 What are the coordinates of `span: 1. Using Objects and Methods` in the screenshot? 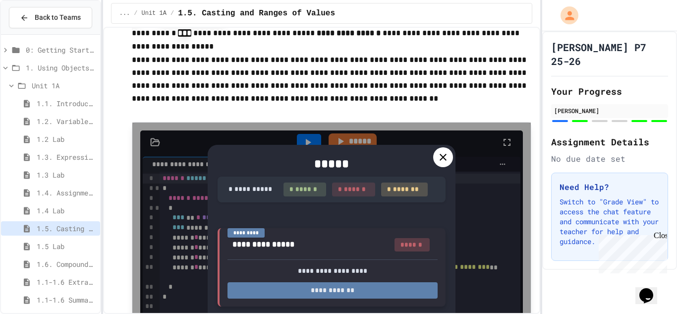 It's located at (61, 67).